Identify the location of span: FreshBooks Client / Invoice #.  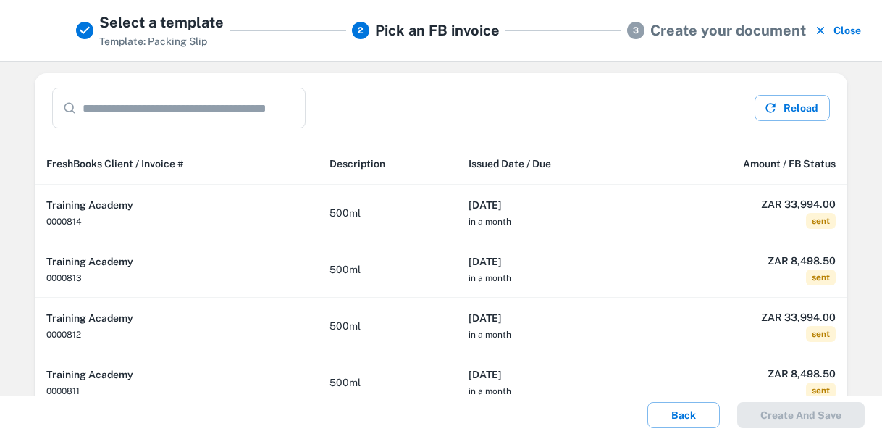
(115, 164).